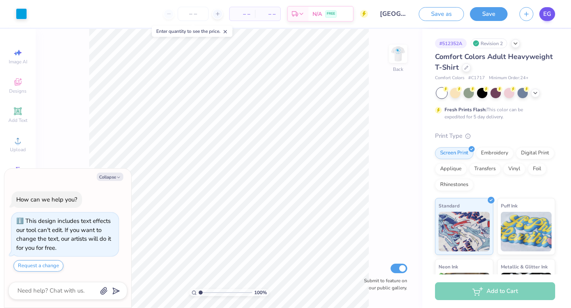 The height and width of the screenshot is (308, 571). What do you see at coordinates (509, 78) in the screenshot?
I see `span: Minimum Order: 24 +` at bounding box center [509, 78].